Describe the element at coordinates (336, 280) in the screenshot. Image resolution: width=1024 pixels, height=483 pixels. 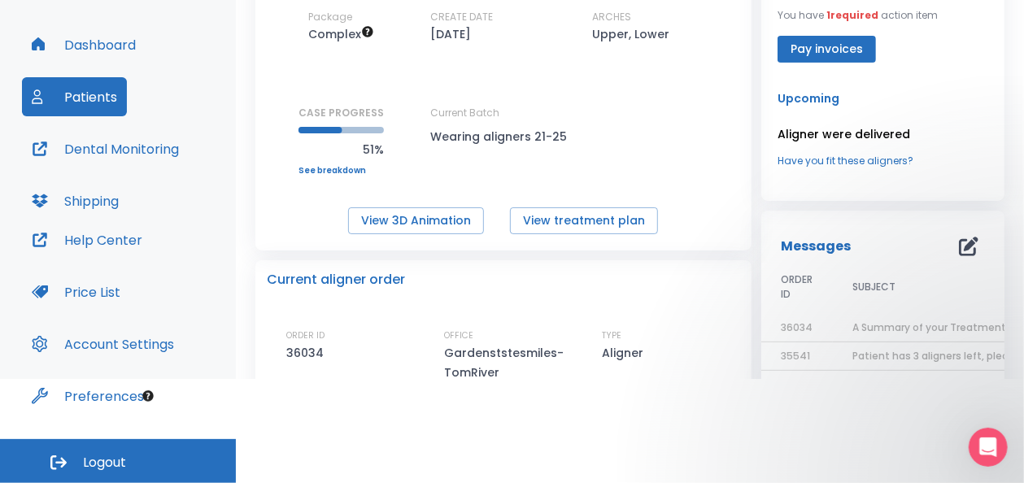
I see `p: Current aligner order` at that location.